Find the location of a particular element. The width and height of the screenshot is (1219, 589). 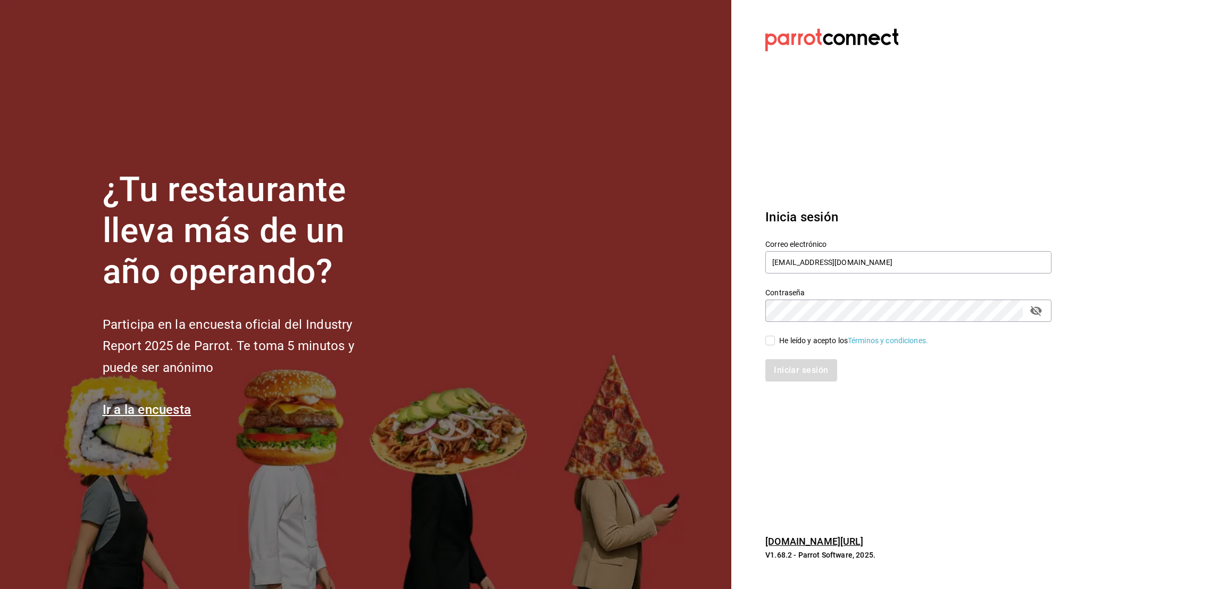

input: Ingresa tu correo electrónico is located at coordinates (908, 262).